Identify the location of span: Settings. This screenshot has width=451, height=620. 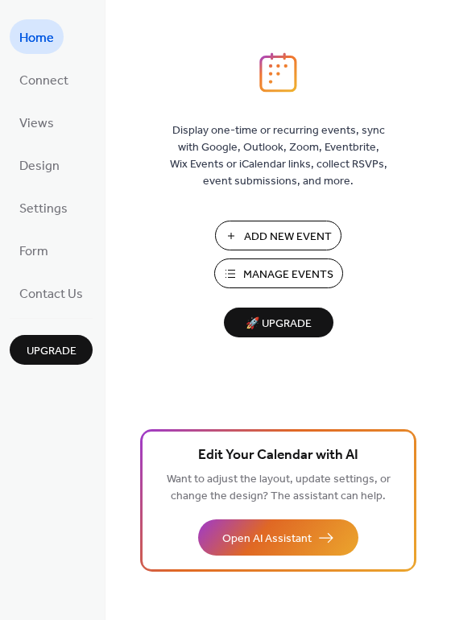
(44, 209).